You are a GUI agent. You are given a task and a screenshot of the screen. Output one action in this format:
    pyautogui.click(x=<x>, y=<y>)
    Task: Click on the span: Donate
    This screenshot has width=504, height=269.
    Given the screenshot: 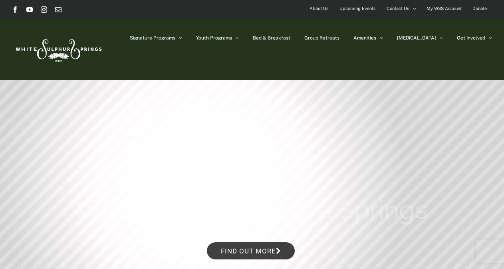 What is the action you would take?
    pyautogui.click(x=480, y=8)
    